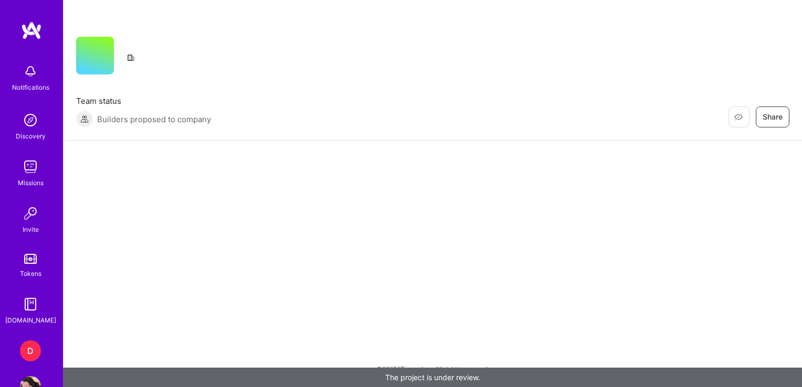 The image size is (802, 387). Describe the element at coordinates (30, 351) in the screenshot. I see `div: D` at that location.